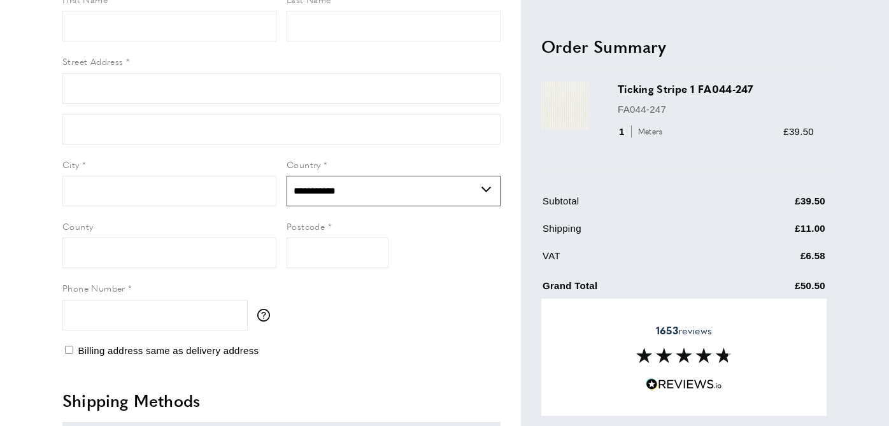 The width and height of the screenshot is (889, 426). Describe the element at coordinates (267, 315) in the screenshot. I see `button: More information` at that location.